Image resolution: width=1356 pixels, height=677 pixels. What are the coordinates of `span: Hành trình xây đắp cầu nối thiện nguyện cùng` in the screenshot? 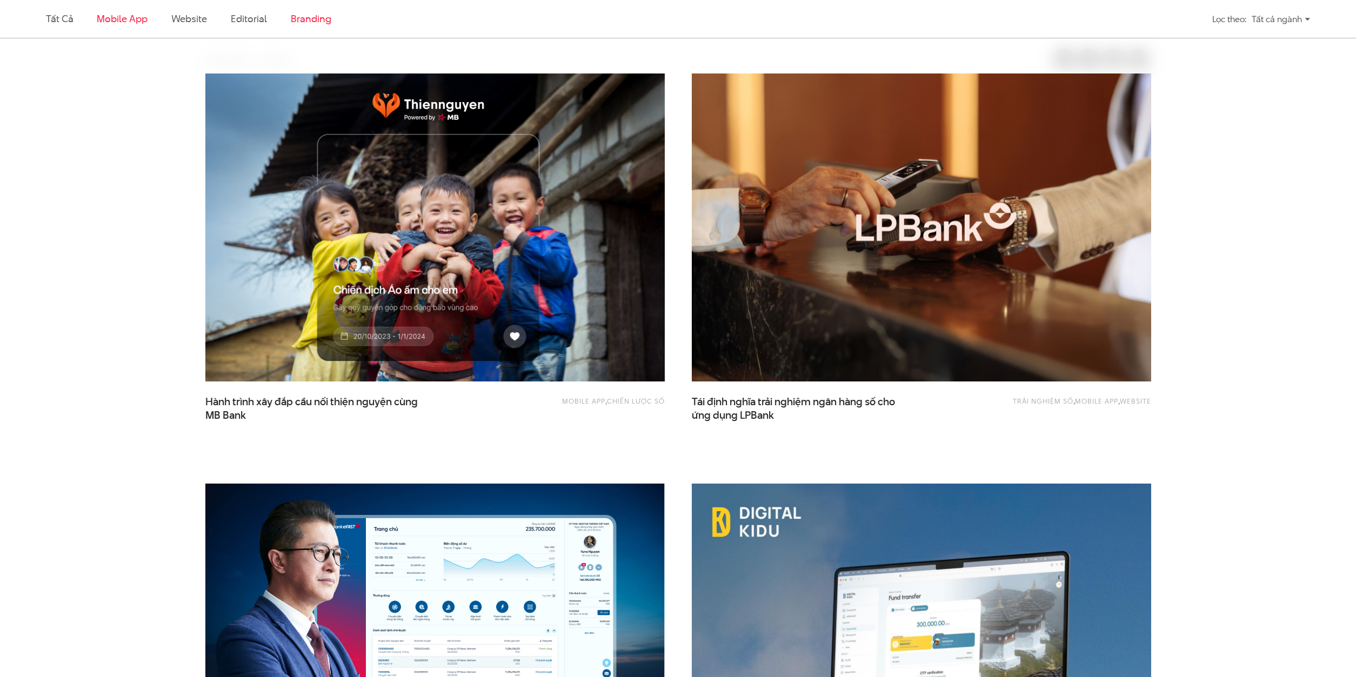 It's located at (313, 409).